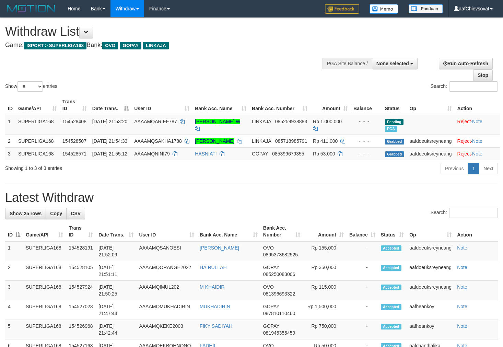 The image size is (503, 347). Describe the element at coordinates (166, 290) in the screenshot. I see `td: AAAAMQIMUL202` at that location.